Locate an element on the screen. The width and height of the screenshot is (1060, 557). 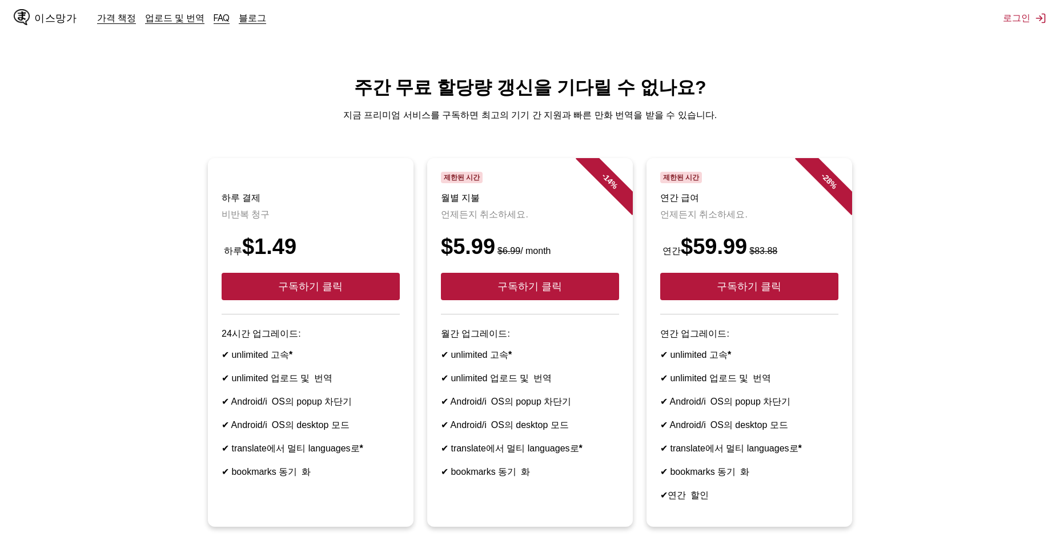
font: 가격 책정 is located at coordinates (117, 18).